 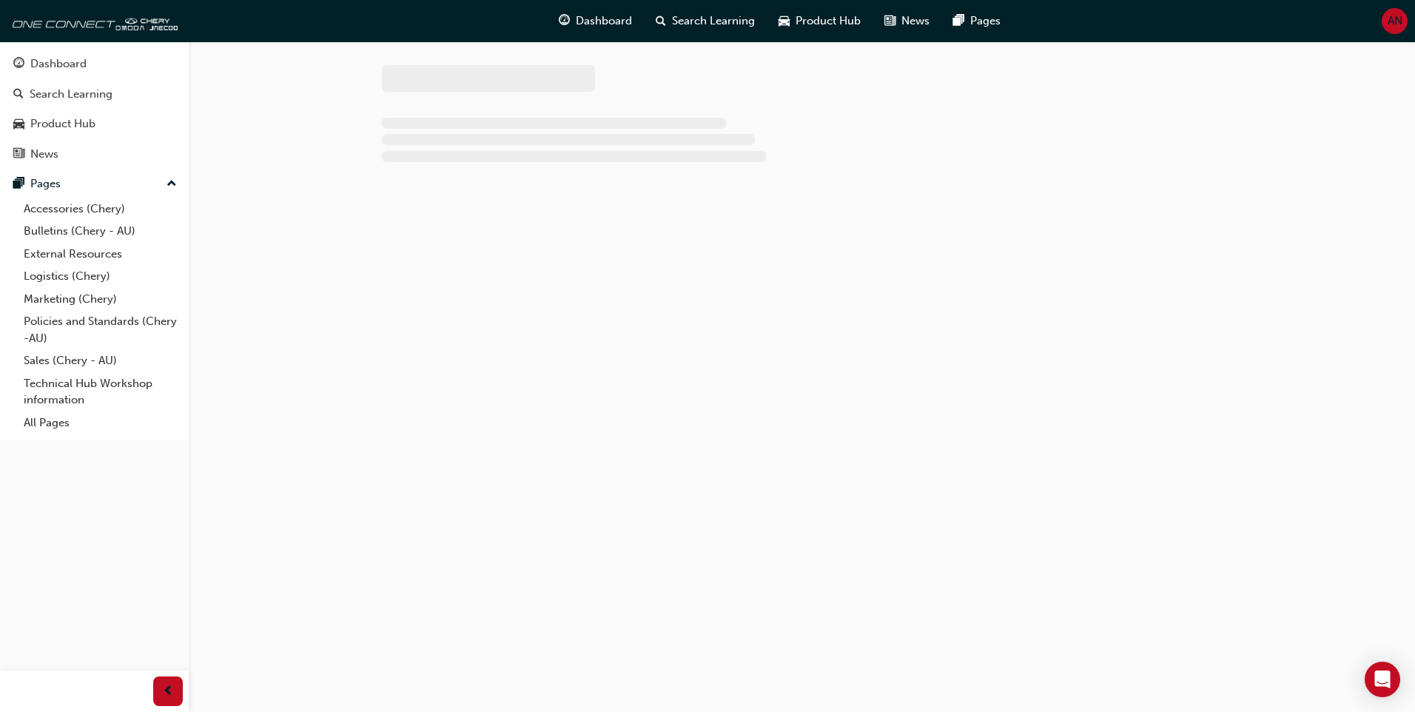 What do you see at coordinates (94, 124) in the screenshot?
I see `a: Product Hub` at bounding box center [94, 124].